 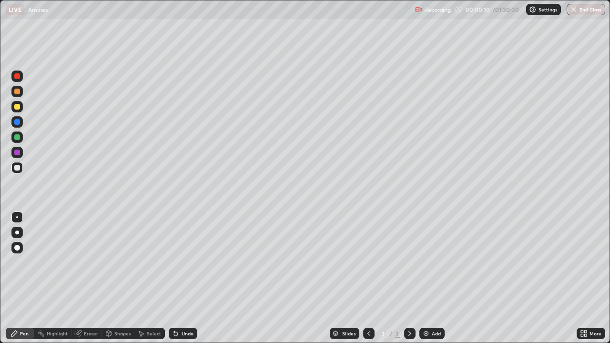 What do you see at coordinates (438, 10) in the screenshot?
I see `p: Recording` at bounding box center [438, 10].